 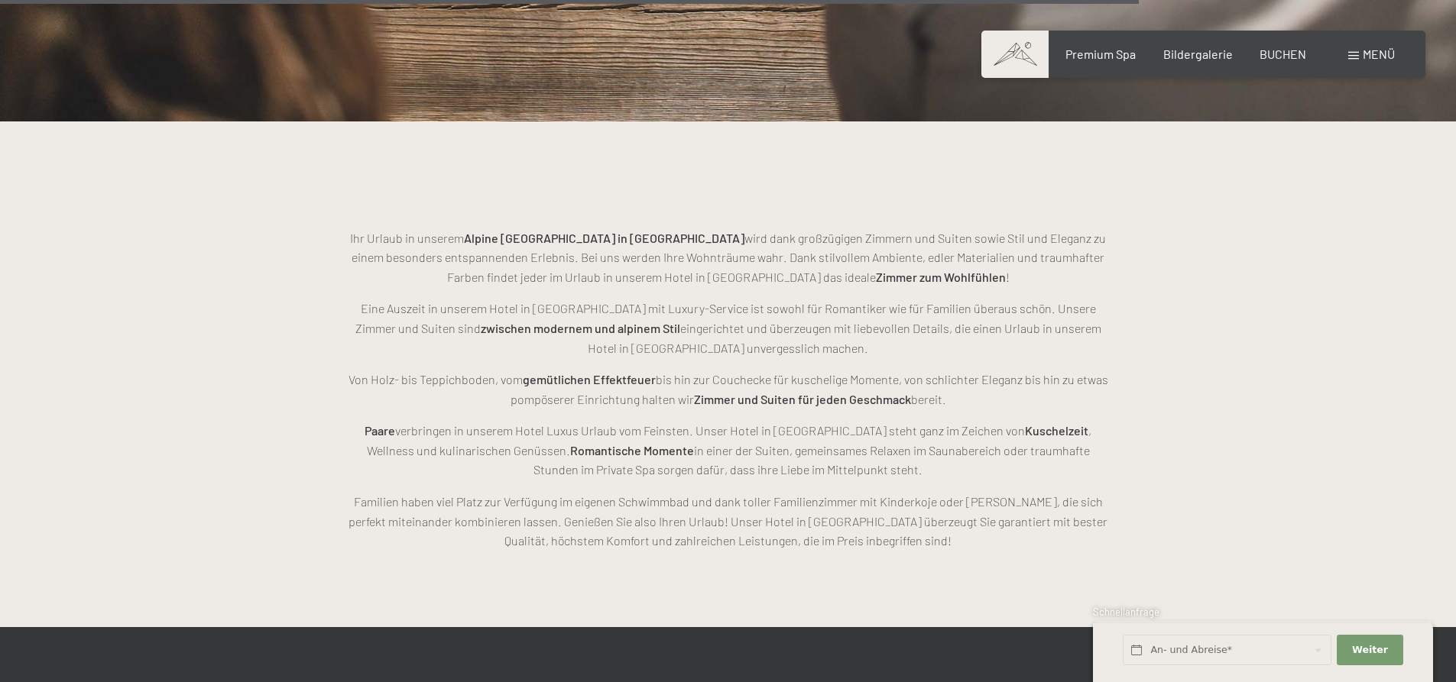 I want to click on span: Weiter, so click(x=1369, y=650).